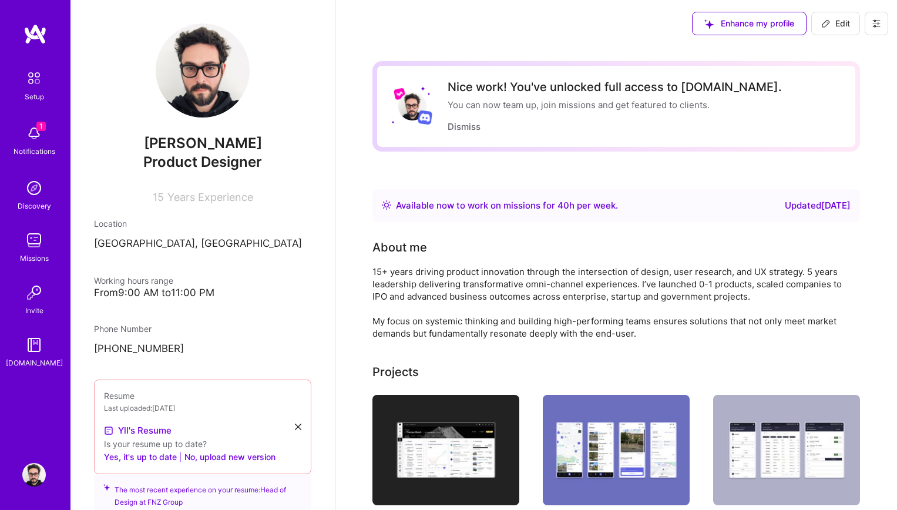 The width and height of the screenshot is (897, 510). What do you see at coordinates (210, 197) in the screenshot?
I see `span: Years Experience` at bounding box center [210, 197].